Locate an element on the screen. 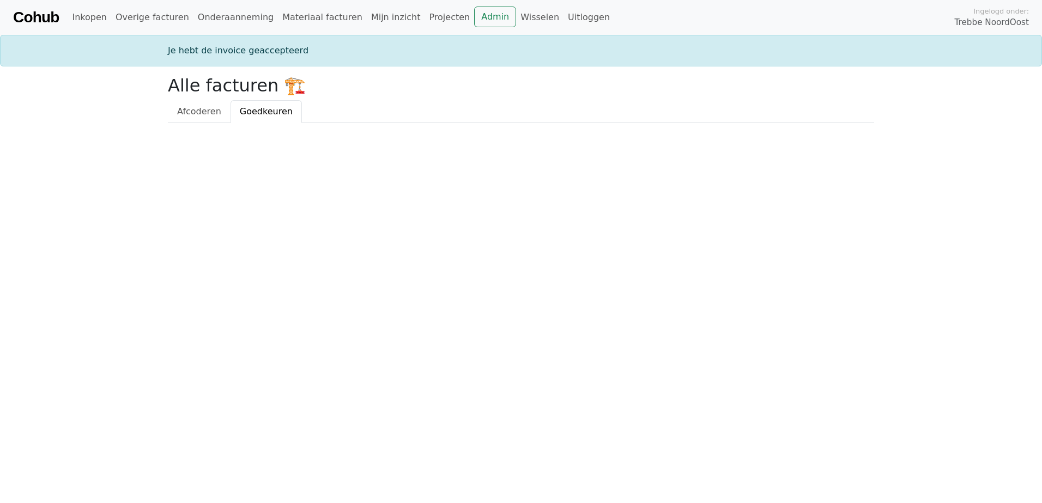 This screenshot has height=503, width=1042. span: Goedkeuren is located at coordinates (266, 111).